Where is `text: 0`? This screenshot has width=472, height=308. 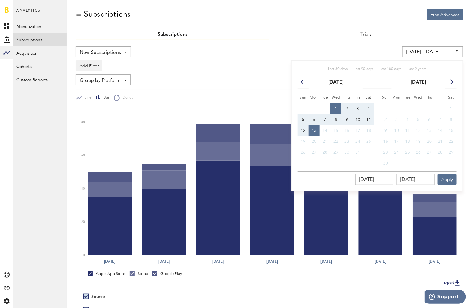
text: 0 is located at coordinates (84, 255).